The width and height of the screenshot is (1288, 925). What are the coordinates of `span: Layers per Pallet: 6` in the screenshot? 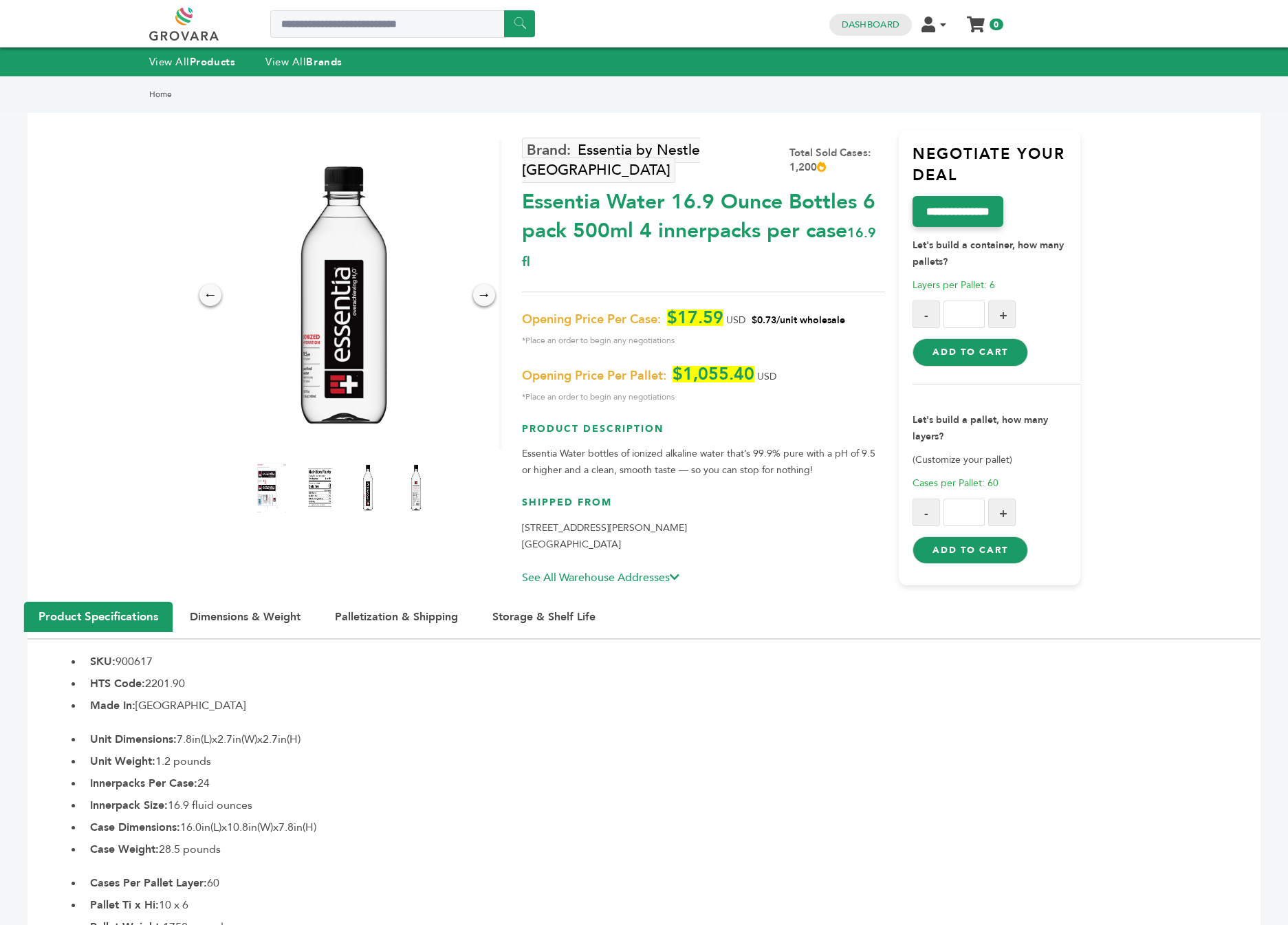 It's located at (954, 284).